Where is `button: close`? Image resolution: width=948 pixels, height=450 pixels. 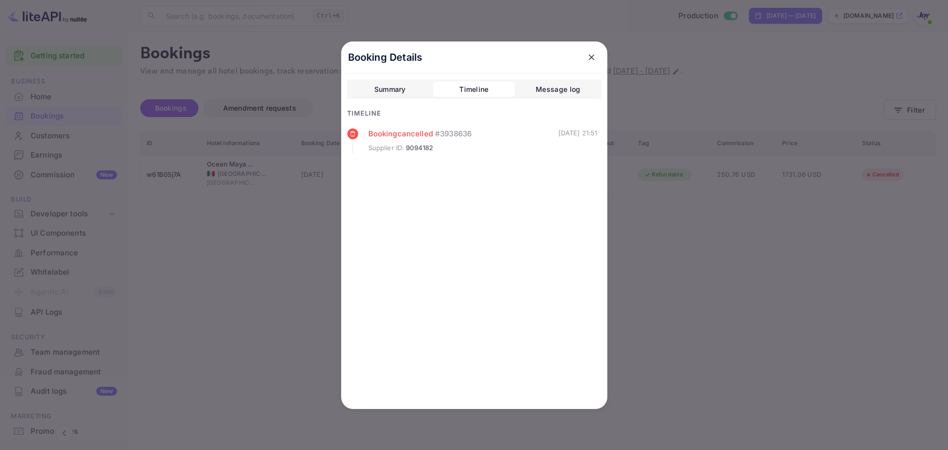 button: close is located at coordinates (591, 57).